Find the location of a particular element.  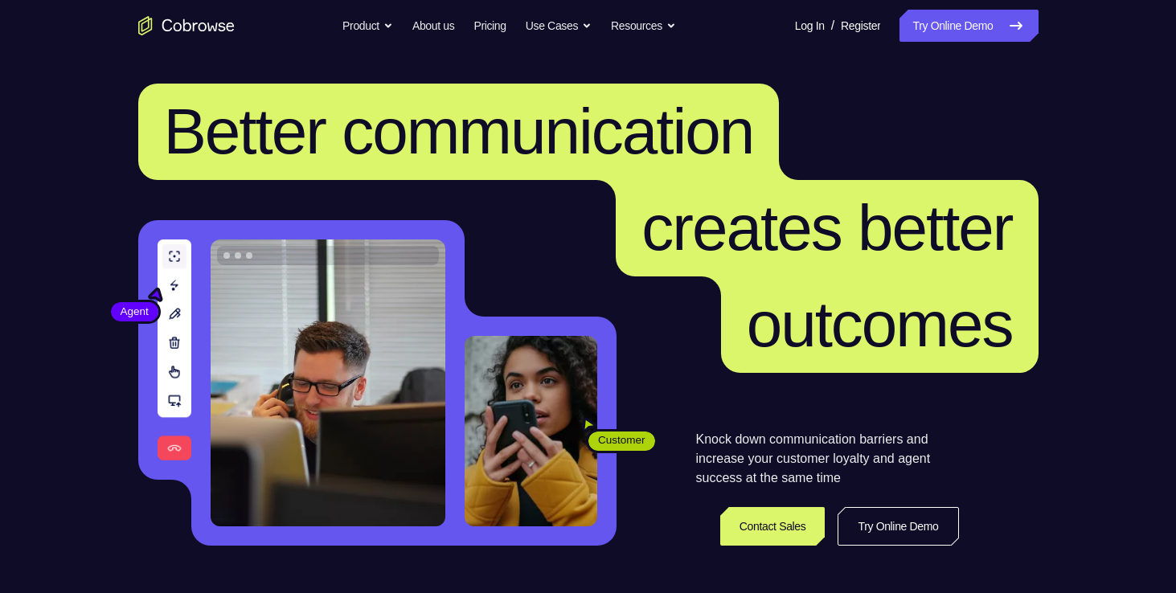

span: outcomes is located at coordinates (879, 324).